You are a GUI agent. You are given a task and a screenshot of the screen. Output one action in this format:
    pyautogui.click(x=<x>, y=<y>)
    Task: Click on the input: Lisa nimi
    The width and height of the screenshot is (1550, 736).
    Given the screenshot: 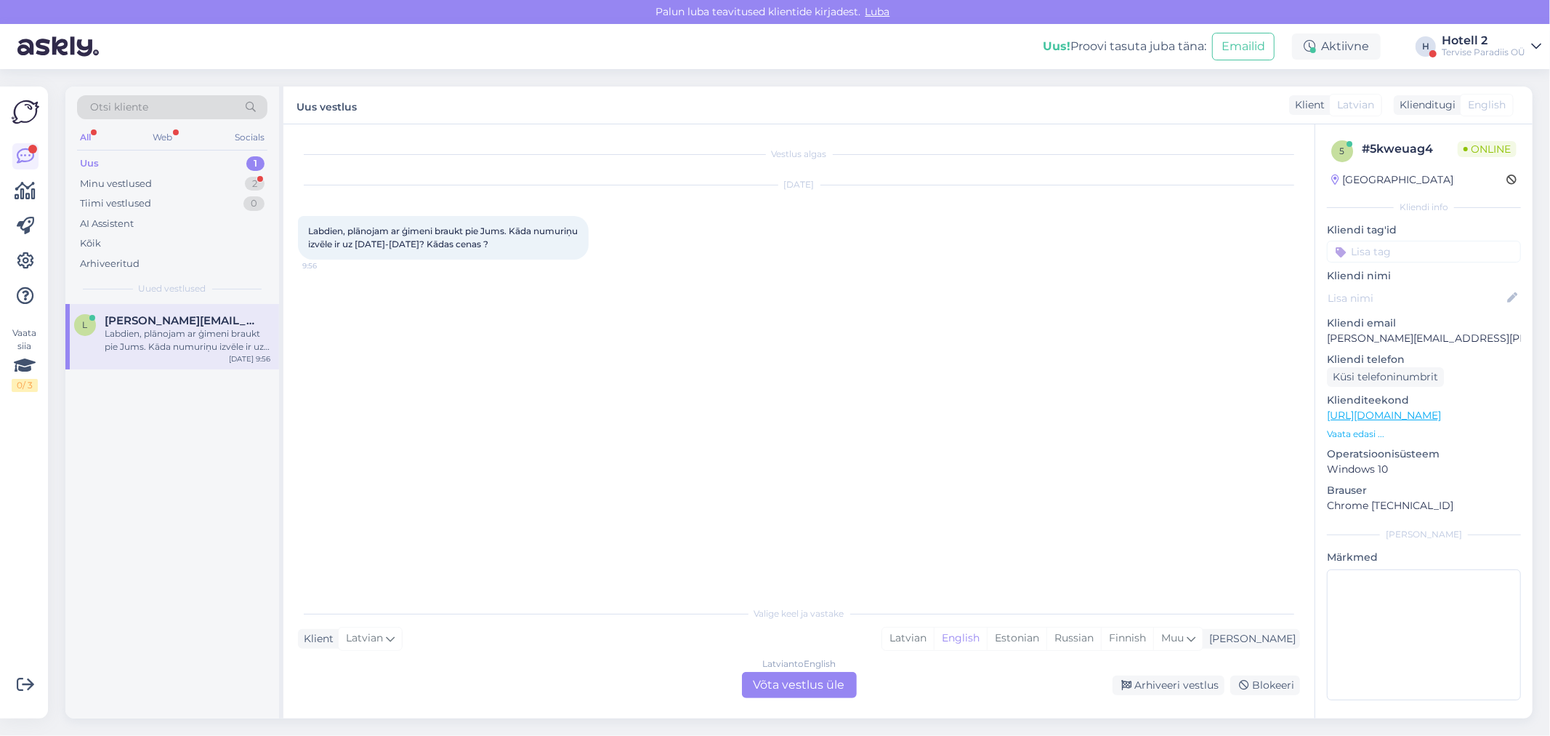 What is the action you would take?
    pyautogui.click(x=1416, y=298)
    